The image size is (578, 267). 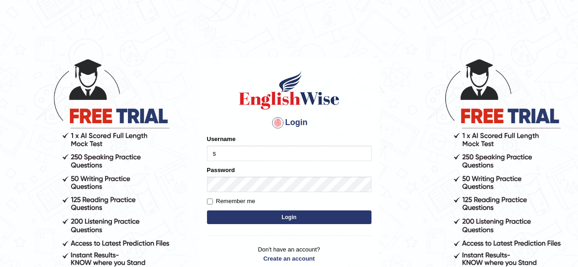 What do you see at coordinates (289, 259) in the screenshot?
I see `a: Create an account` at bounding box center [289, 259].